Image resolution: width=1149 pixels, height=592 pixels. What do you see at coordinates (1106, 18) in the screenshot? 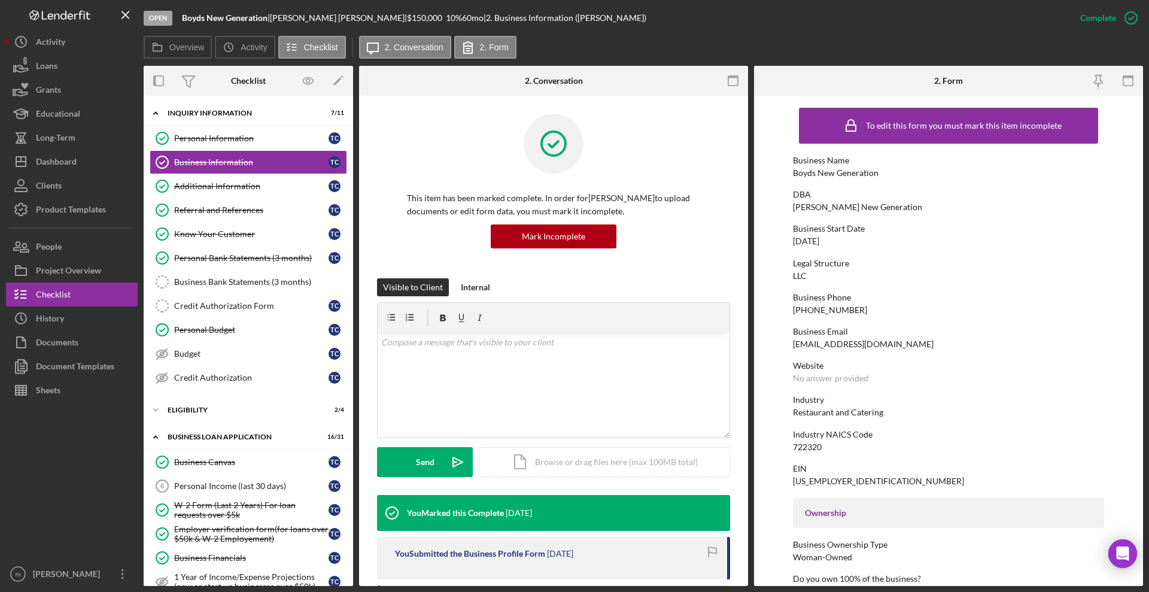
I see `button: Complete` at bounding box center [1106, 18].